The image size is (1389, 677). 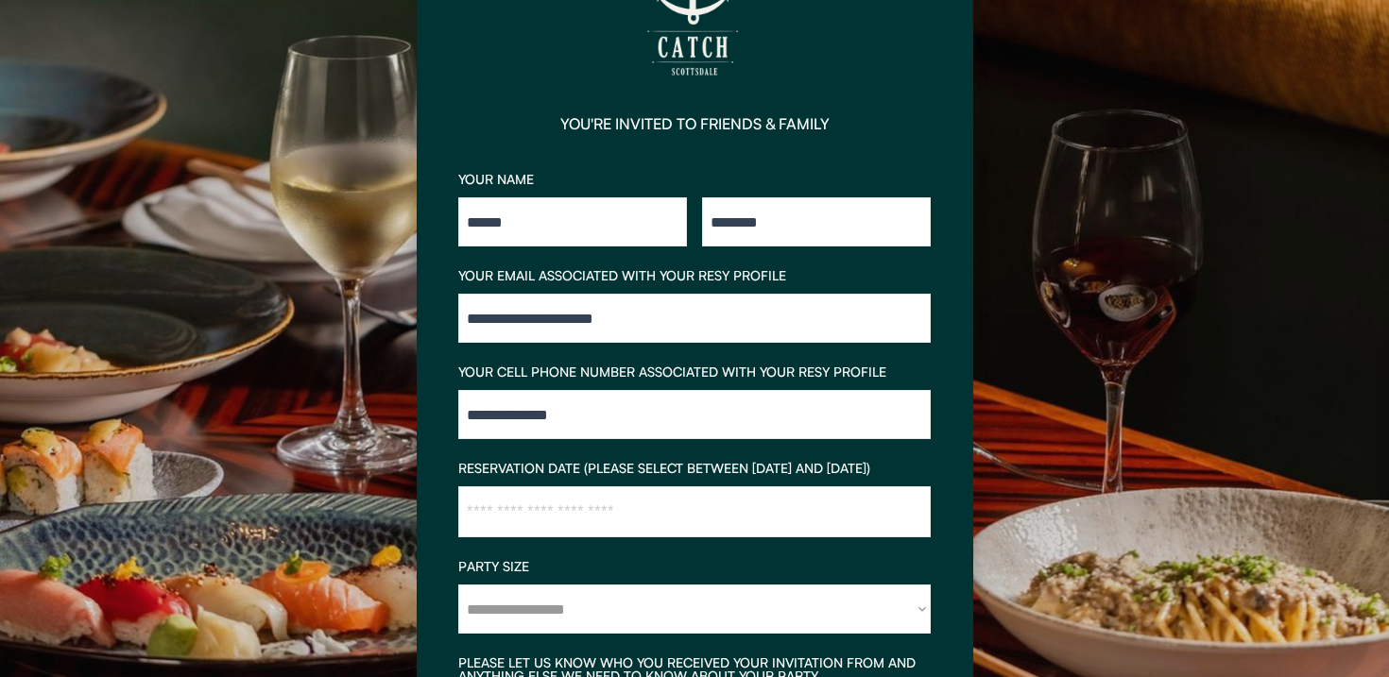 I want to click on div: PARTY SIZE, so click(x=694, y=567).